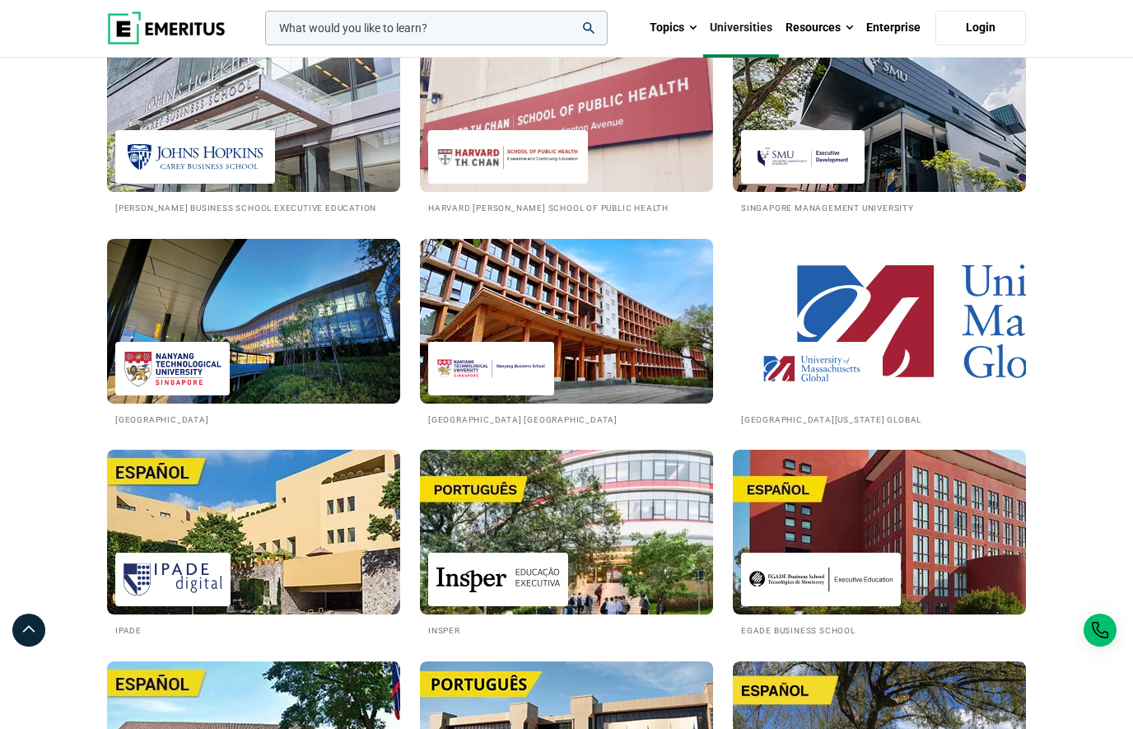 The height and width of the screenshot is (729, 1133). Describe the element at coordinates (566, 332) in the screenshot. I see `a: Universities We Work With Nanyang Technological University Nanyang Business School [GEOGRAPHIC_DA...` at that location.